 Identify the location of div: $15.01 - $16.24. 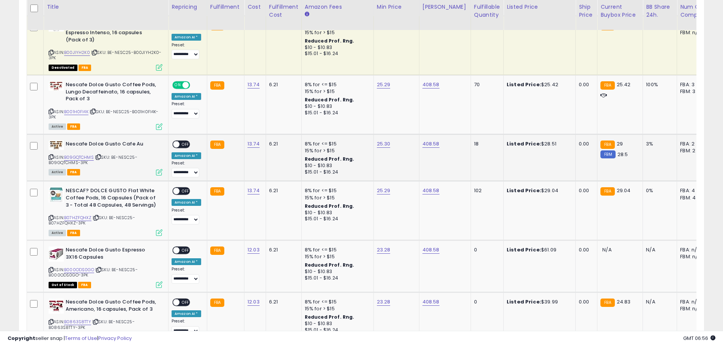
(336, 113).